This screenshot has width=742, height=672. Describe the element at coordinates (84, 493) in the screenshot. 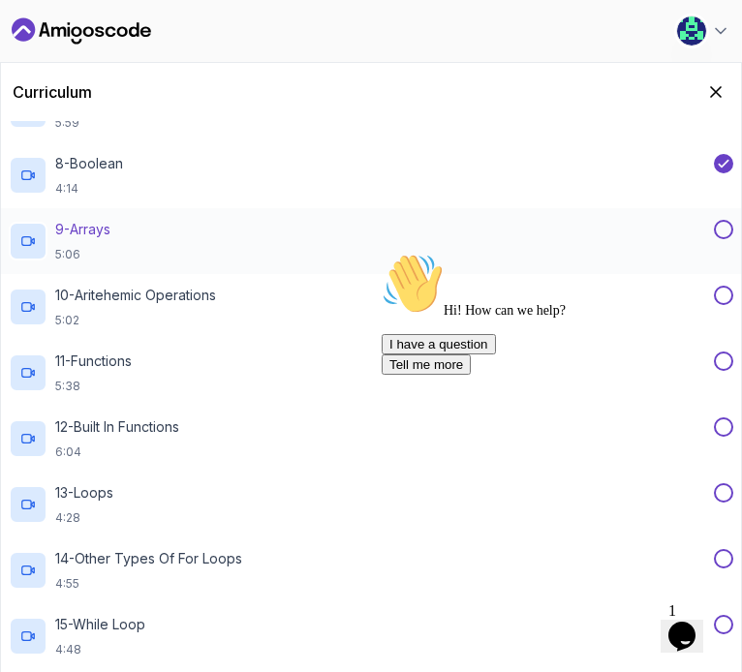

I see `p: 13 - Loops` at that location.